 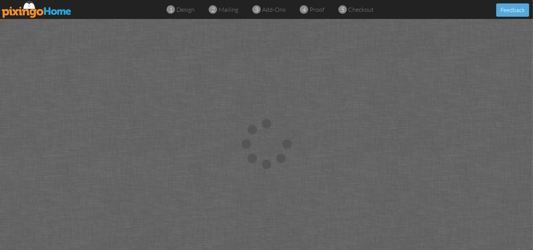 What do you see at coordinates (343, 9) in the screenshot?
I see `span: 5` at bounding box center [343, 9].